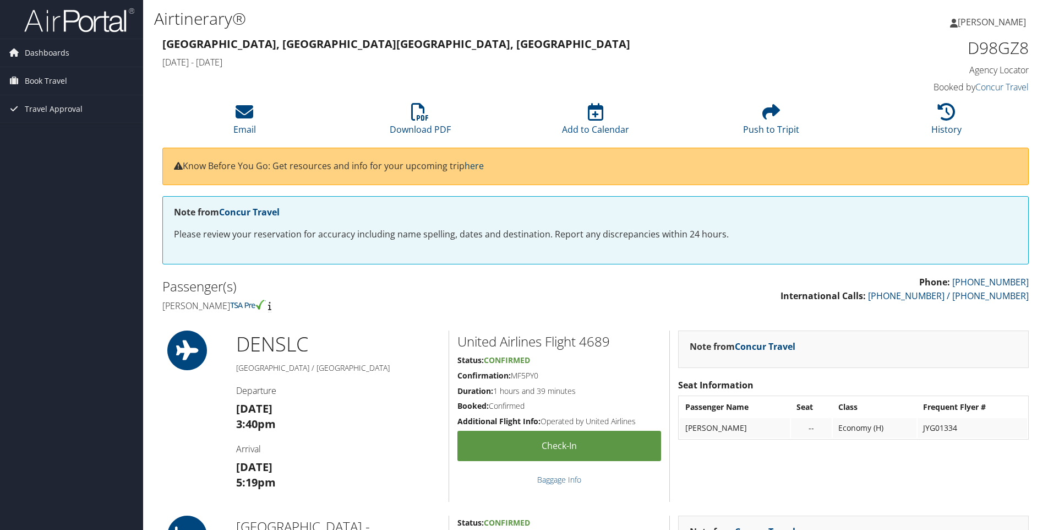  I want to click on h5: 1 hours and 39 minutes, so click(559, 391).